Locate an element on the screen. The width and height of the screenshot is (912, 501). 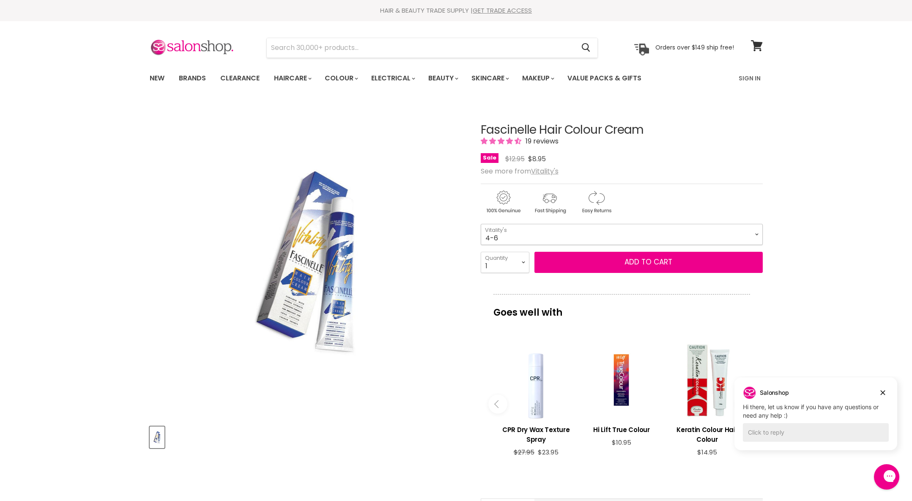
img: Salonshop logo is located at coordinates (22, 16).